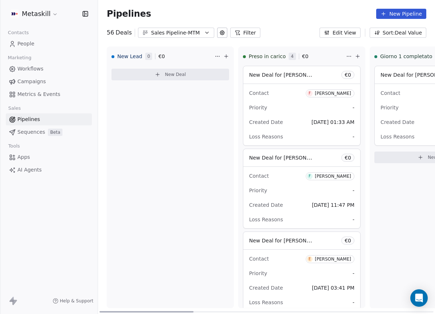 Image resolution: width=435 pixels, height=314 pixels. What do you see at coordinates (267, 56) in the screenshot?
I see `span: Preso in carico` at bounding box center [267, 56].